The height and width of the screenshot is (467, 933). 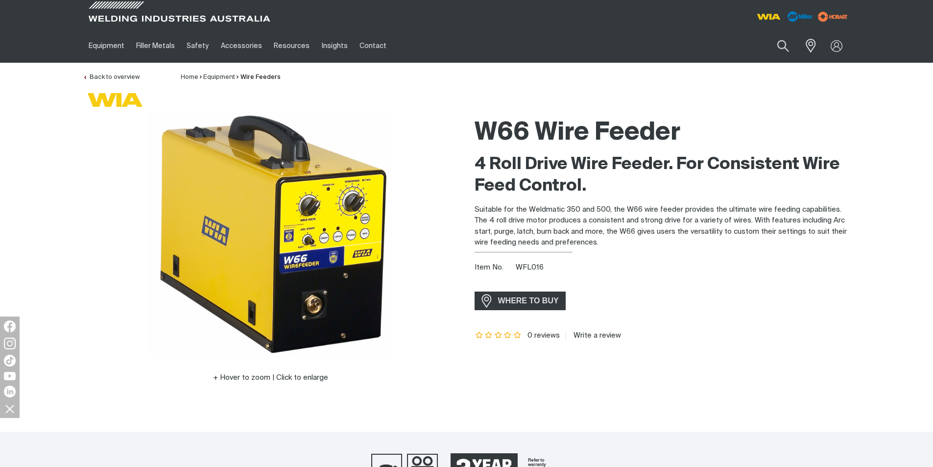 What do you see at coordinates (260, 77) in the screenshot?
I see `a: Wire Feeders` at bounding box center [260, 77].